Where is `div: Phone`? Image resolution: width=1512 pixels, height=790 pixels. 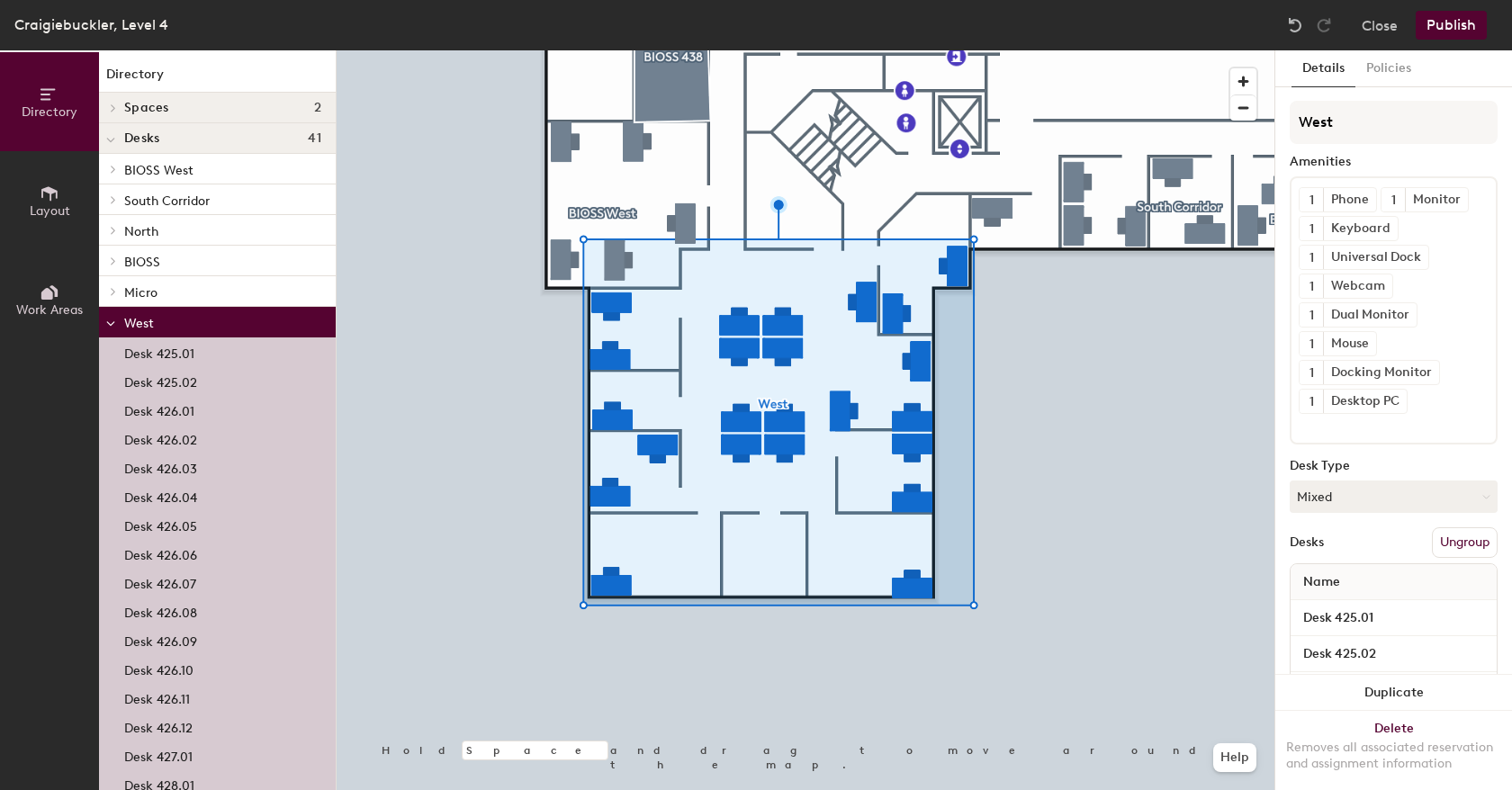 div: Phone is located at coordinates (1349, 200).